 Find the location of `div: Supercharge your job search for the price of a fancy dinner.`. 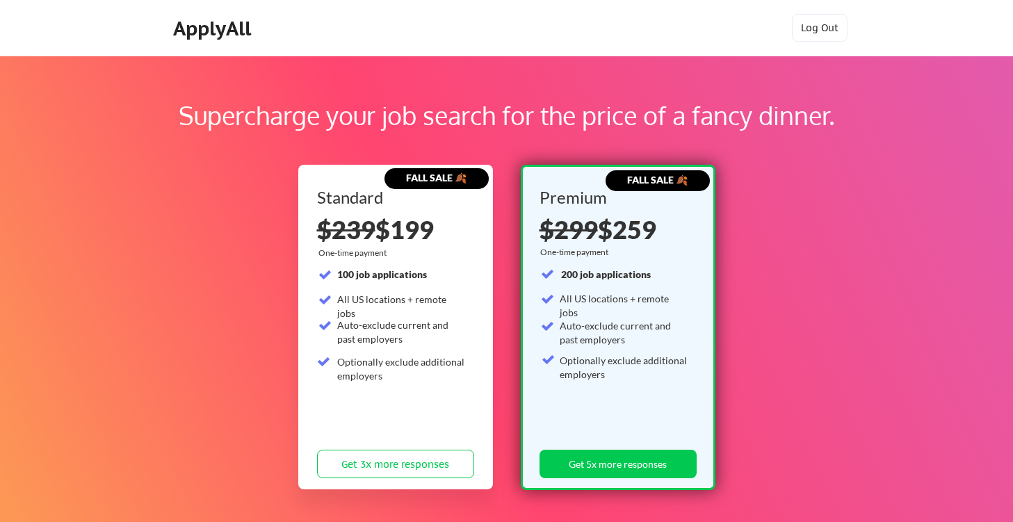

div: Supercharge your job search for the price of a fancy dinner. is located at coordinates (506, 115).